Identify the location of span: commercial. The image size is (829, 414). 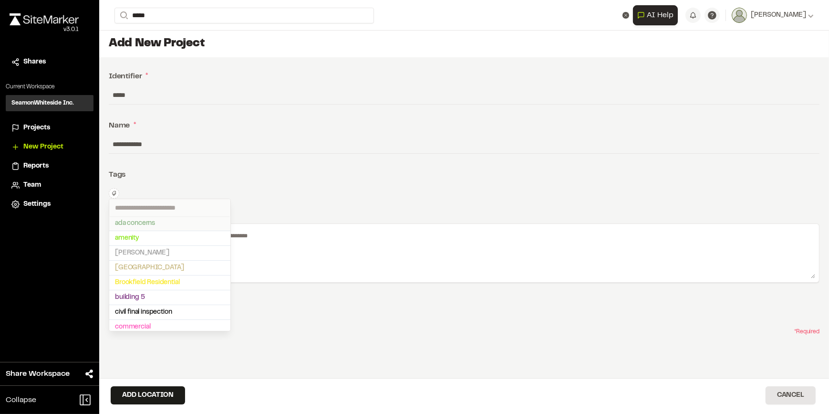
(170, 327).